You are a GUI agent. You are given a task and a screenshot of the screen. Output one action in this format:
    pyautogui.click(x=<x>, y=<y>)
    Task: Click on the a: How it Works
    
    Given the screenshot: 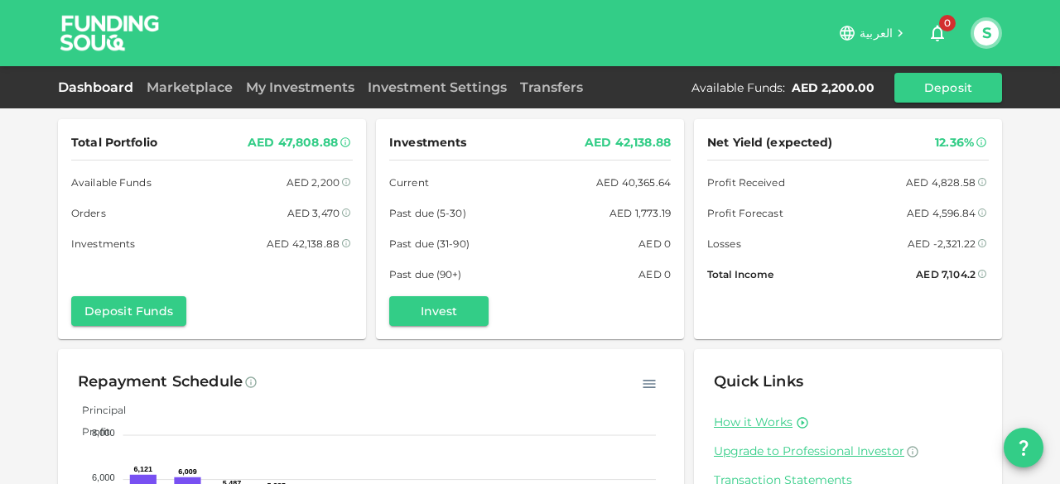 What is the action you would take?
    pyautogui.click(x=752, y=422)
    